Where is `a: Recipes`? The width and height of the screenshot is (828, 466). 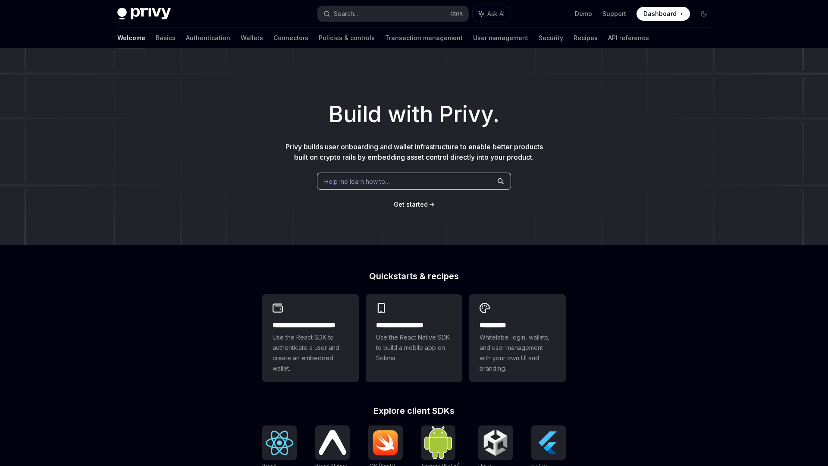
a: Recipes is located at coordinates (586, 38).